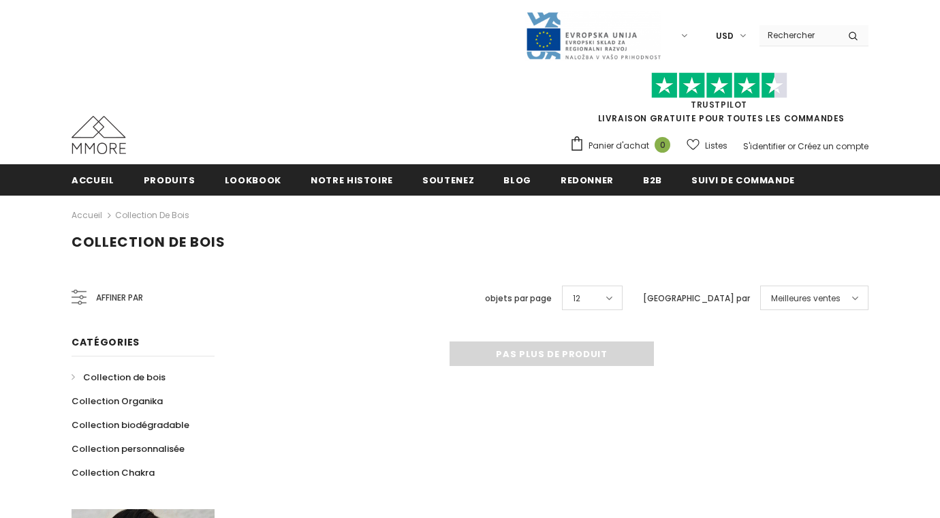 Image resolution: width=940 pixels, height=518 pixels. I want to click on span: LIVRAISON GRATUITE POUR TOUTES LES COMMANDES, so click(718, 101).